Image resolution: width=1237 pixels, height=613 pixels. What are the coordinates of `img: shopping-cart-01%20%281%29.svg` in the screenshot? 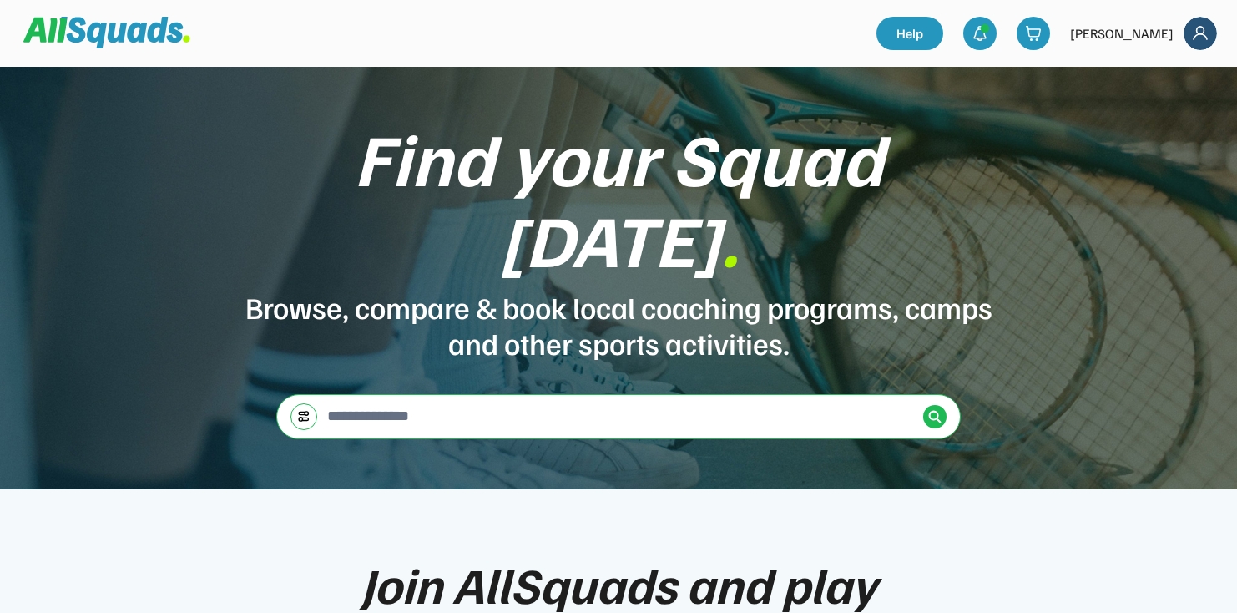 It's located at (1034, 33).